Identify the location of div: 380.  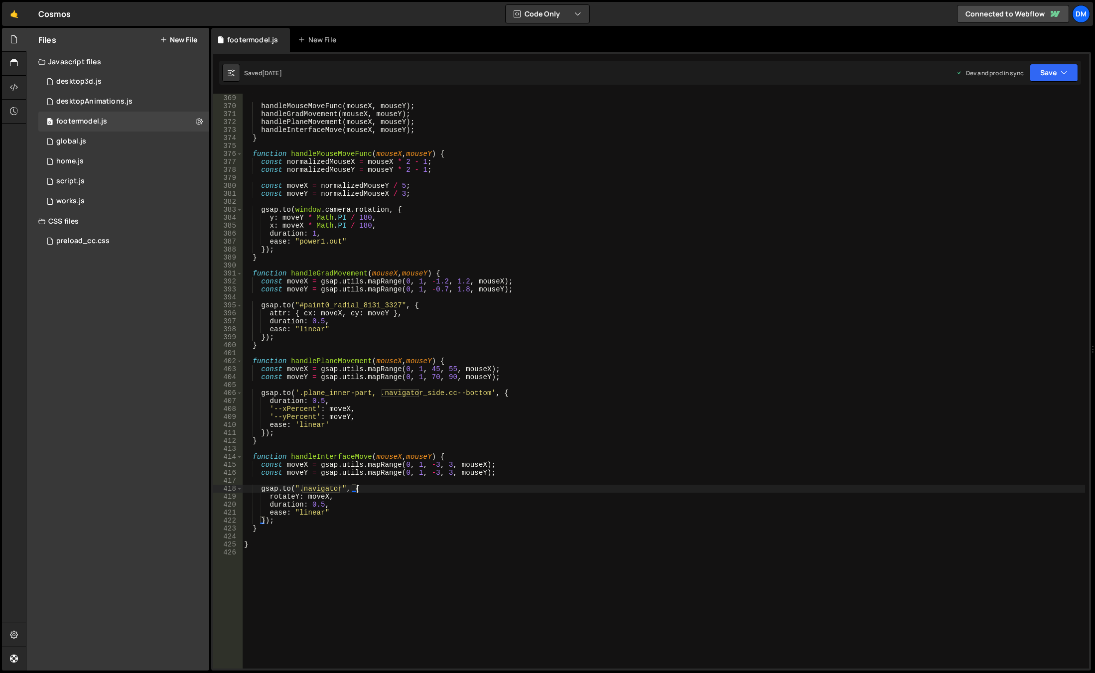
(228, 186).